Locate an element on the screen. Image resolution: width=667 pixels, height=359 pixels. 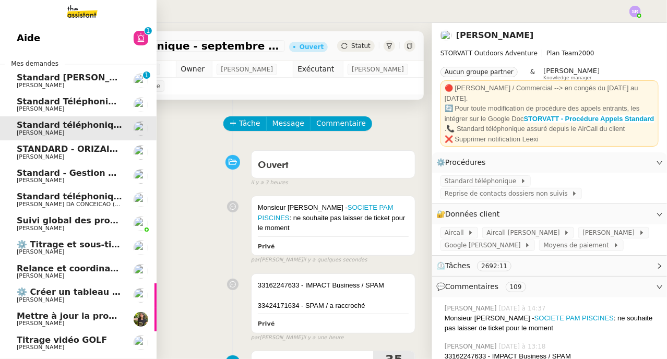
button: Tâche is located at coordinates (245, 124).